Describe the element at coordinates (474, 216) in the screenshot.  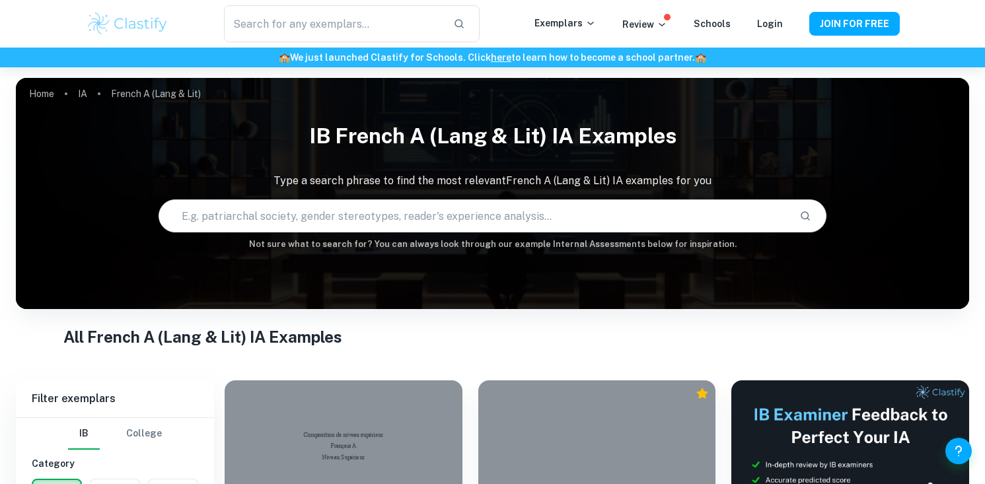
I see `input: E.g. patriarchal society, gender stereotypes, reader's experience analysis...` at that location.